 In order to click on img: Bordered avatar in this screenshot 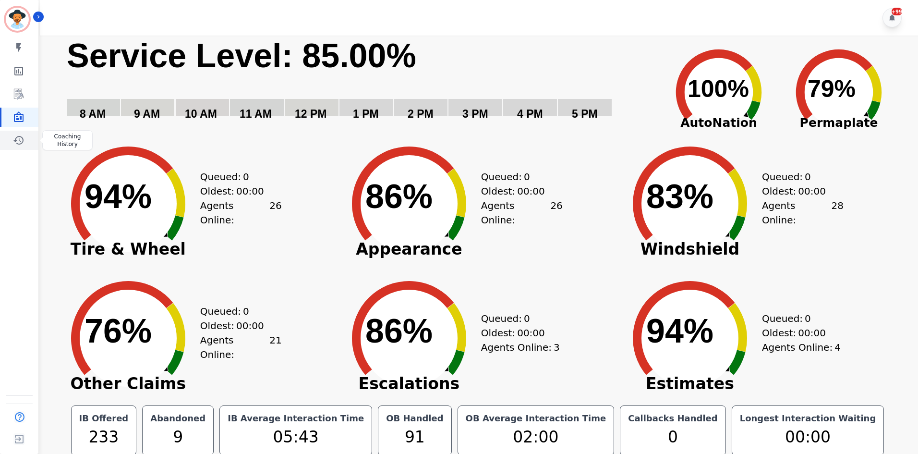, I will do `click(17, 19)`.